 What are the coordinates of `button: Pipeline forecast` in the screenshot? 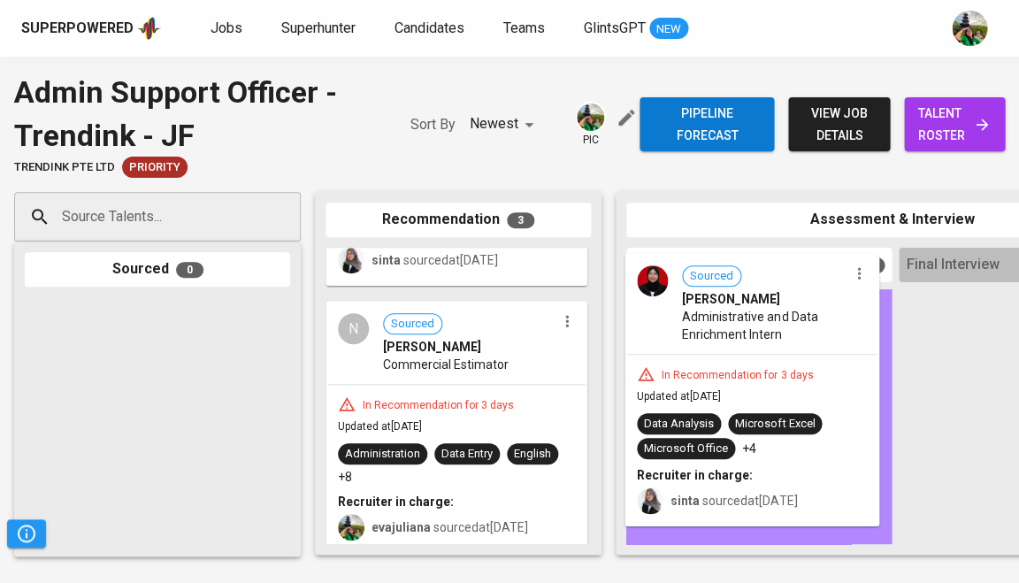 It's located at (707, 124).